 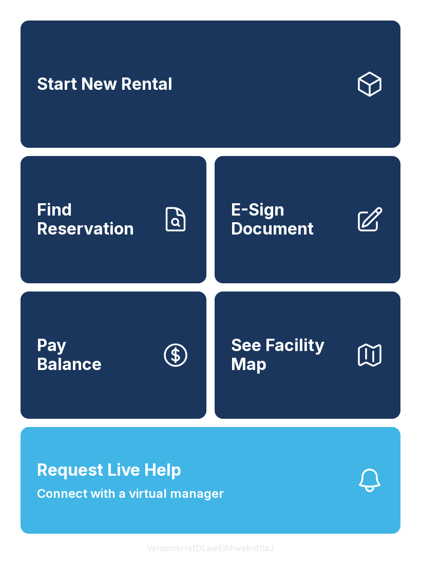 What do you see at coordinates (289, 354) in the screenshot?
I see `span: See Facility Map` at bounding box center [289, 354].